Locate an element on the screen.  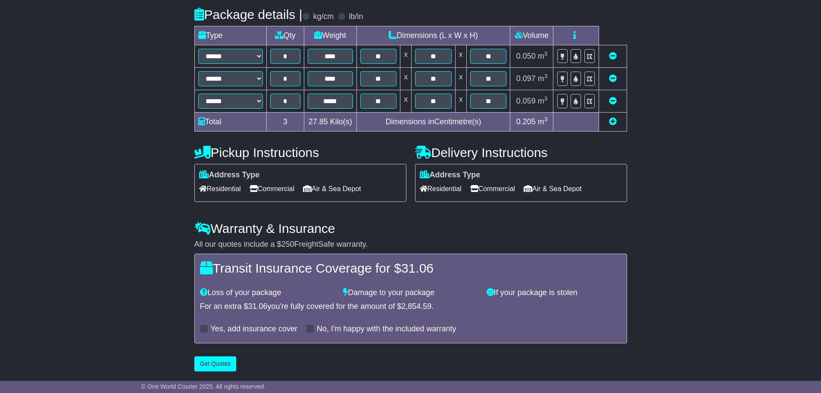
td: Type is located at coordinates (230, 36).